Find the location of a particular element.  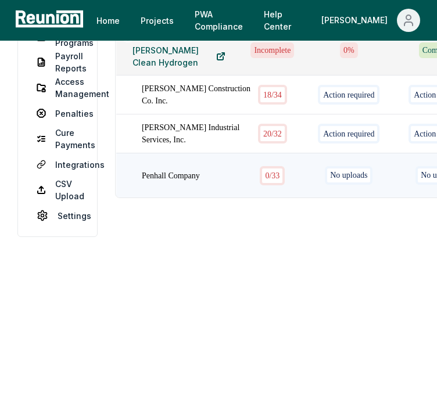

a: Integrations is located at coordinates (58, 165).